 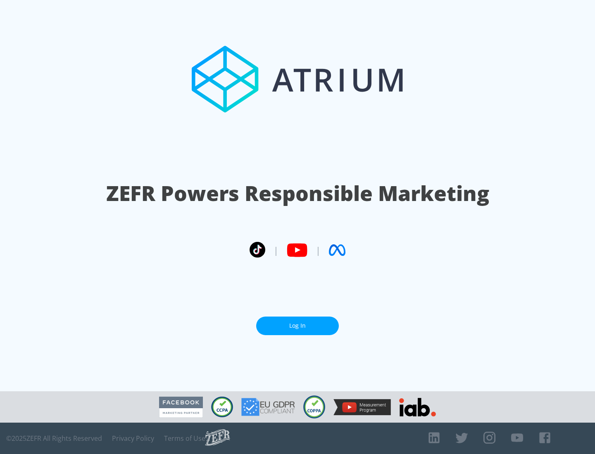 What do you see at coordinates (185, 439) in the screenshot?
I see `a: Terms of Use` at bounding box center [185, 439].